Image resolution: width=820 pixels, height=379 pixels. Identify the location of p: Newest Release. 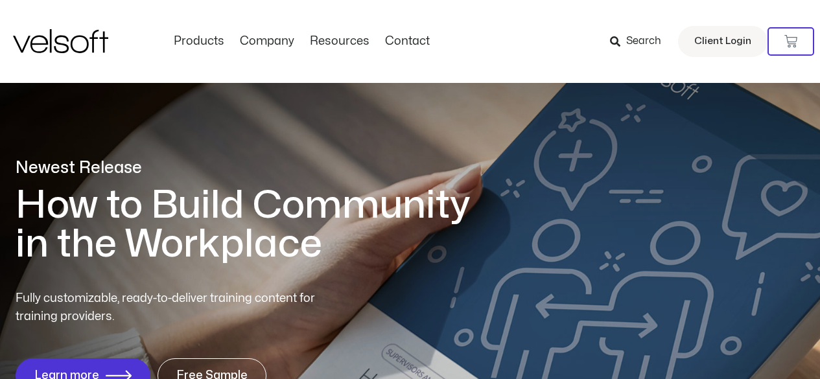
(252, 168).